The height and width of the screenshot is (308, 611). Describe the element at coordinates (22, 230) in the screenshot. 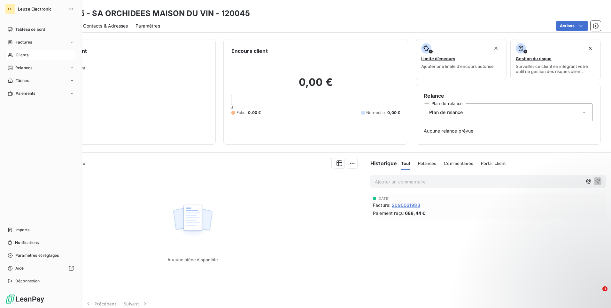

I see `span: Imports` at that location.